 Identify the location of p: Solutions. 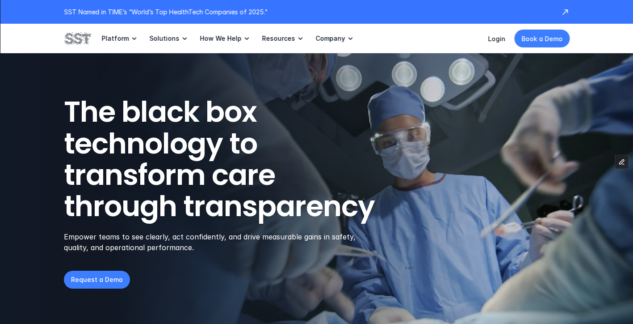
(164, 38).